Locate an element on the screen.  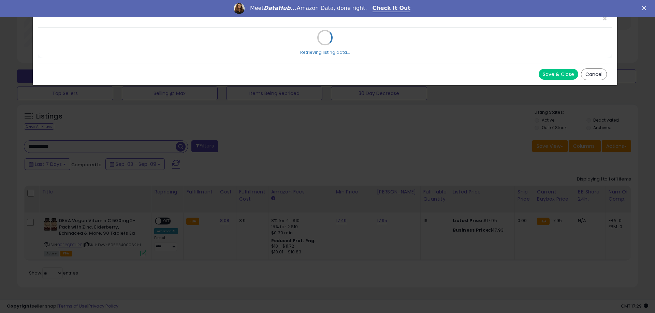
a: Check It Out is located at coordinates (391, 9).